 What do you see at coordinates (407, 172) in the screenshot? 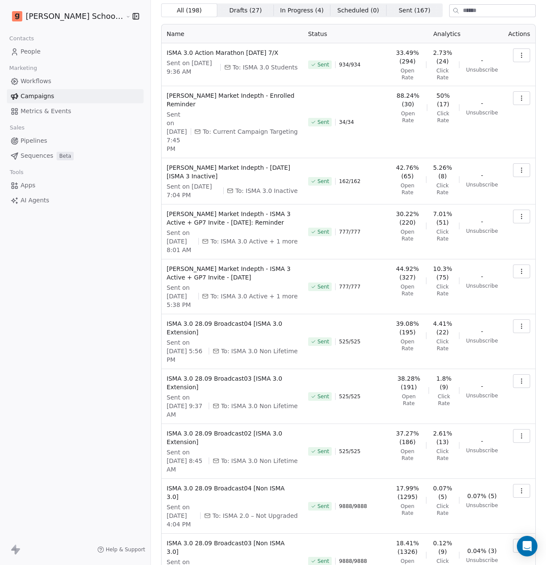
I see `span: 42.76% (65)` at bounding box center [407, 172].